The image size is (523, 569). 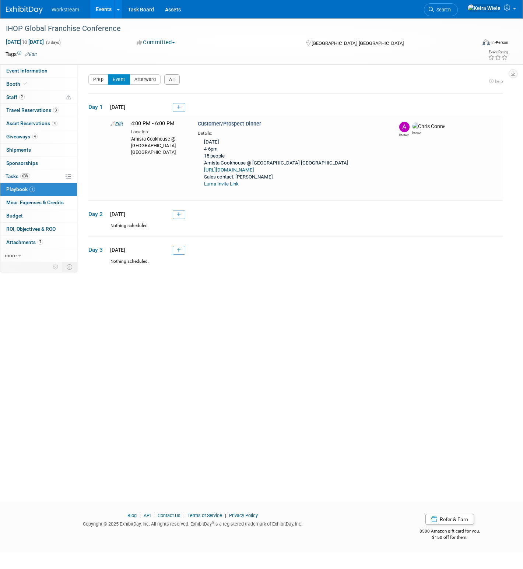 I want to click on a: Asset Reservations4, so click(x=39, y=123).